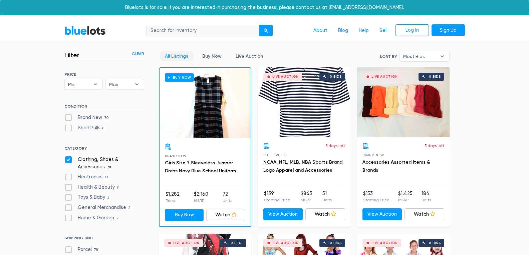 This screenshot has width=529, height=255. What do you see at coordinates (104, 240) in the screenshot?
I see `h6: SHIPPING UNIT` at bounding box center [104, 240].